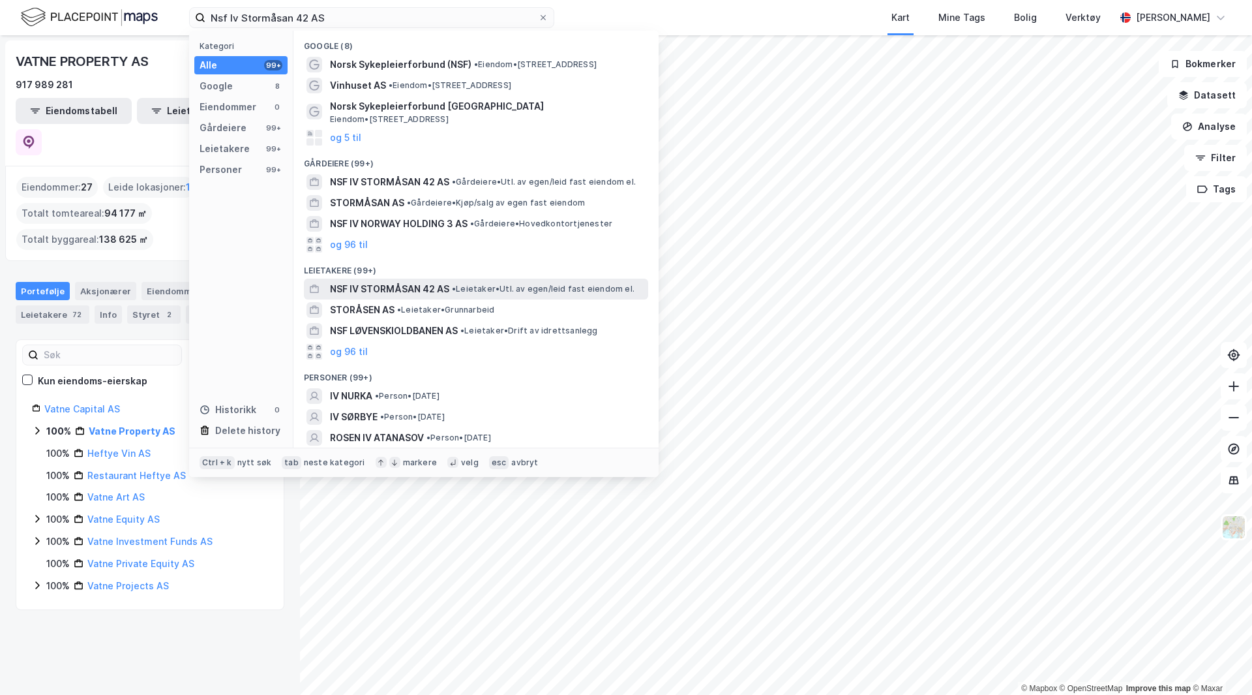 The height and width of the screenshot is (695, 1252). I want to click on div: neste kategori, so click(335, 462).